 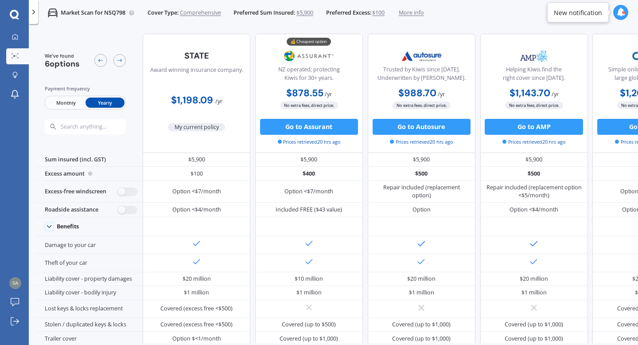 What do you see at coordinates (62, 64) in the screenshot?
I see `span: 6 options` at bounding box center [62, 64].